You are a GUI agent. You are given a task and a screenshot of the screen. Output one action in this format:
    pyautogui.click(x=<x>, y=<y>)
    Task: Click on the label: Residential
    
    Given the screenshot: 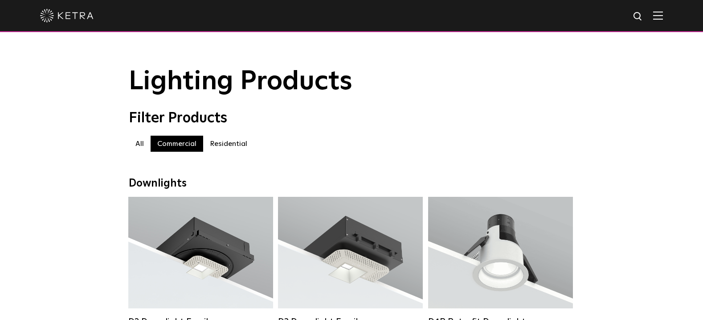 What is the action you would take?
    pyautogui.click(x=229, y=143)
    